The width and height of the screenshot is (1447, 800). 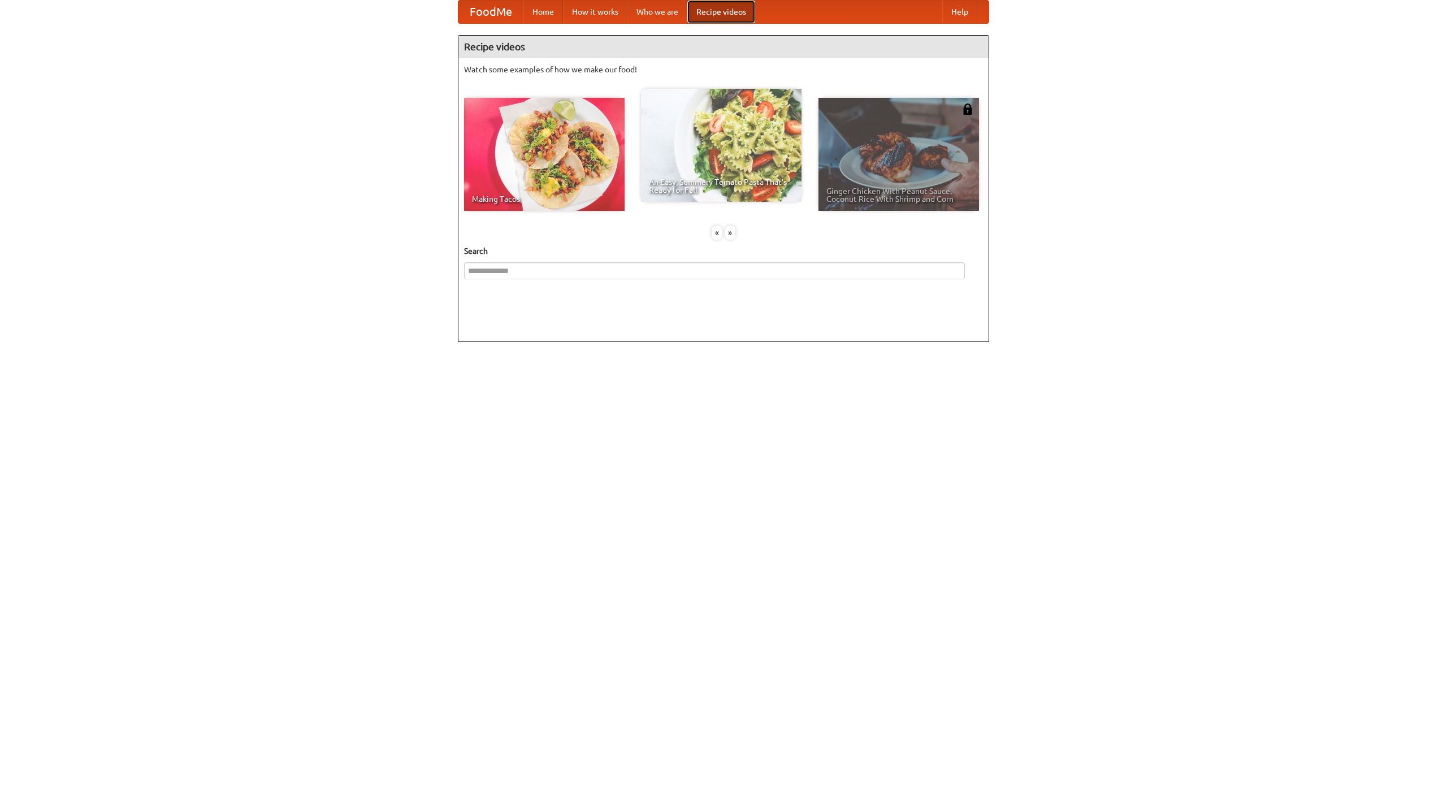 I want to click on a: An Easy, Summery Tomato Pasta That's Ready for Fall, so click(x=721, y=145).